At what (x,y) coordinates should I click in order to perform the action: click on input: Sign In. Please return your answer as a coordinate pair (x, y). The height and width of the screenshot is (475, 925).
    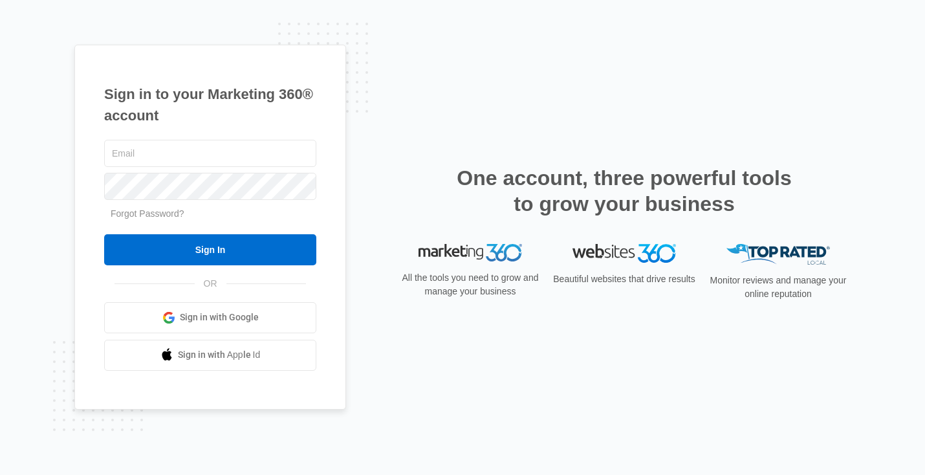
    Looking at the image, I should click on (210, 250).